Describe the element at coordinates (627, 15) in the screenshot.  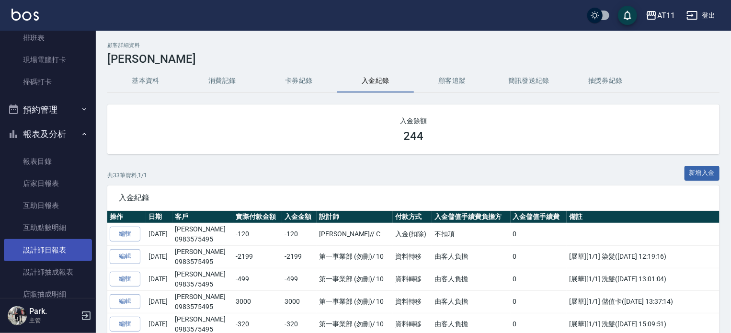
I see `button: save` at that location.